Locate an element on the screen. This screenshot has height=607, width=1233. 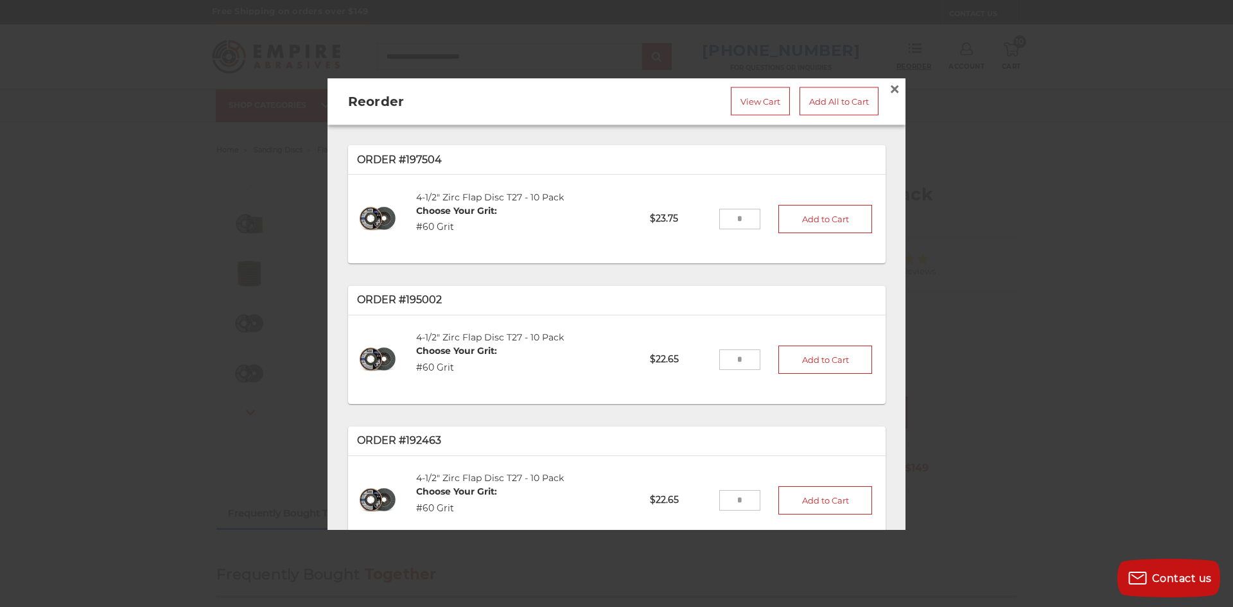
p: Order #195002 is located at coordinates (616, 300).